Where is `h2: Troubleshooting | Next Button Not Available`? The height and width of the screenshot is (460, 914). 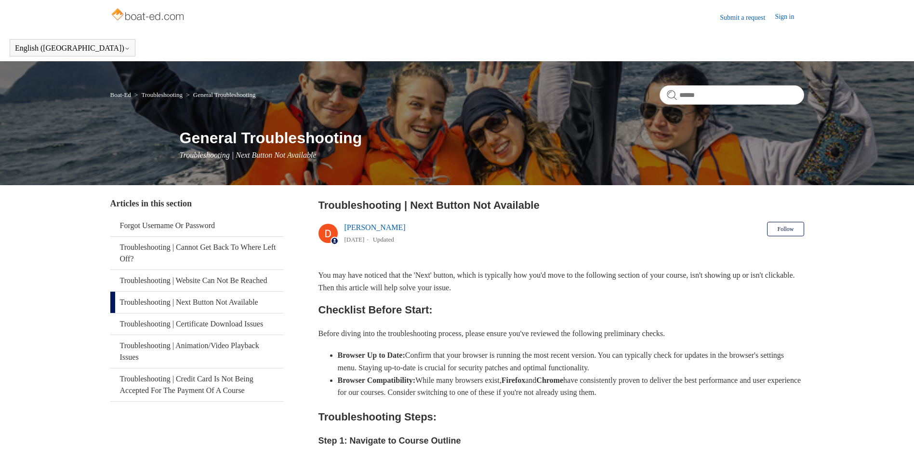 h2: Troubleshooting | Next Button Not Available is located at coordinates (561, 205).